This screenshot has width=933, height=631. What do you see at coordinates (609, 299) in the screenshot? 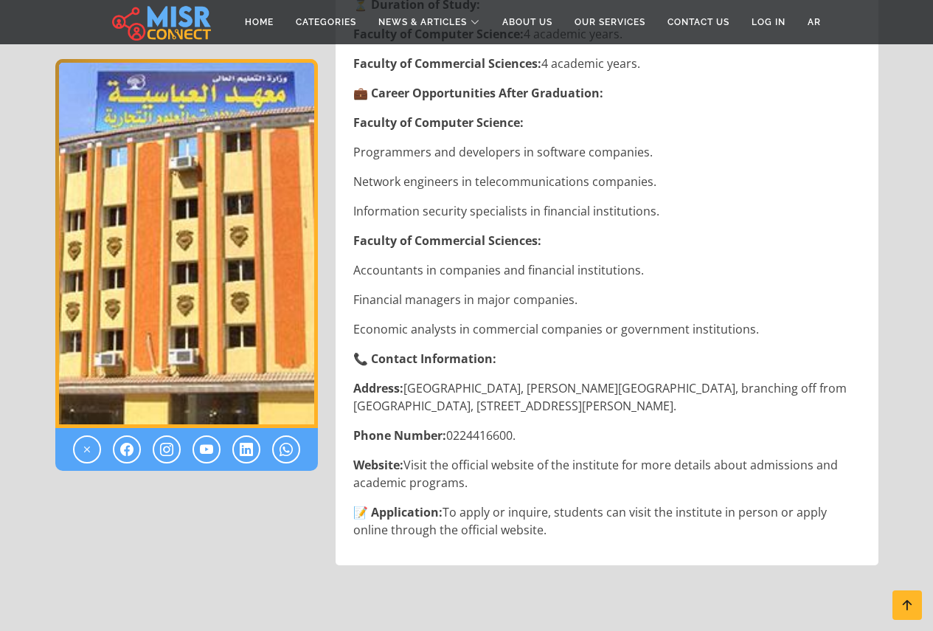
I see `p: Financial managers in major companies.` at bounding box center [609, 299].